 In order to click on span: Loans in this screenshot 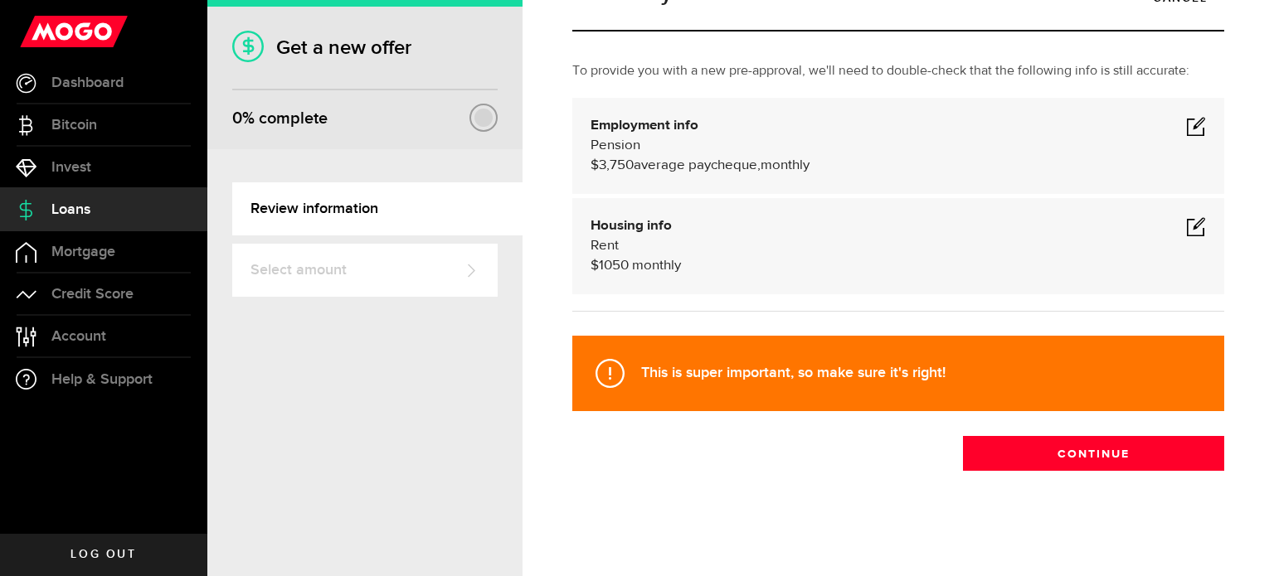, I will do `click(70, 210)`.